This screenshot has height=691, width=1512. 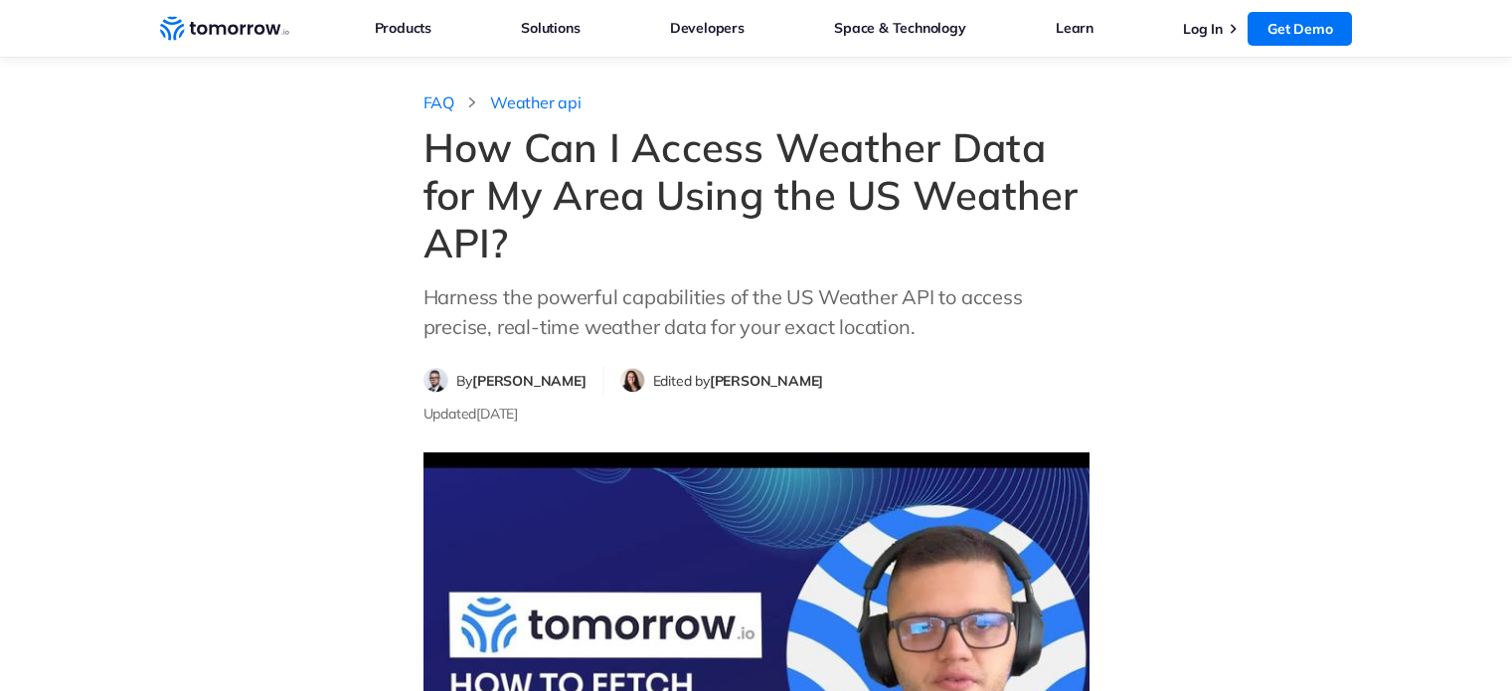 I want to click on a: Log In, so click(x=1203, y=29).